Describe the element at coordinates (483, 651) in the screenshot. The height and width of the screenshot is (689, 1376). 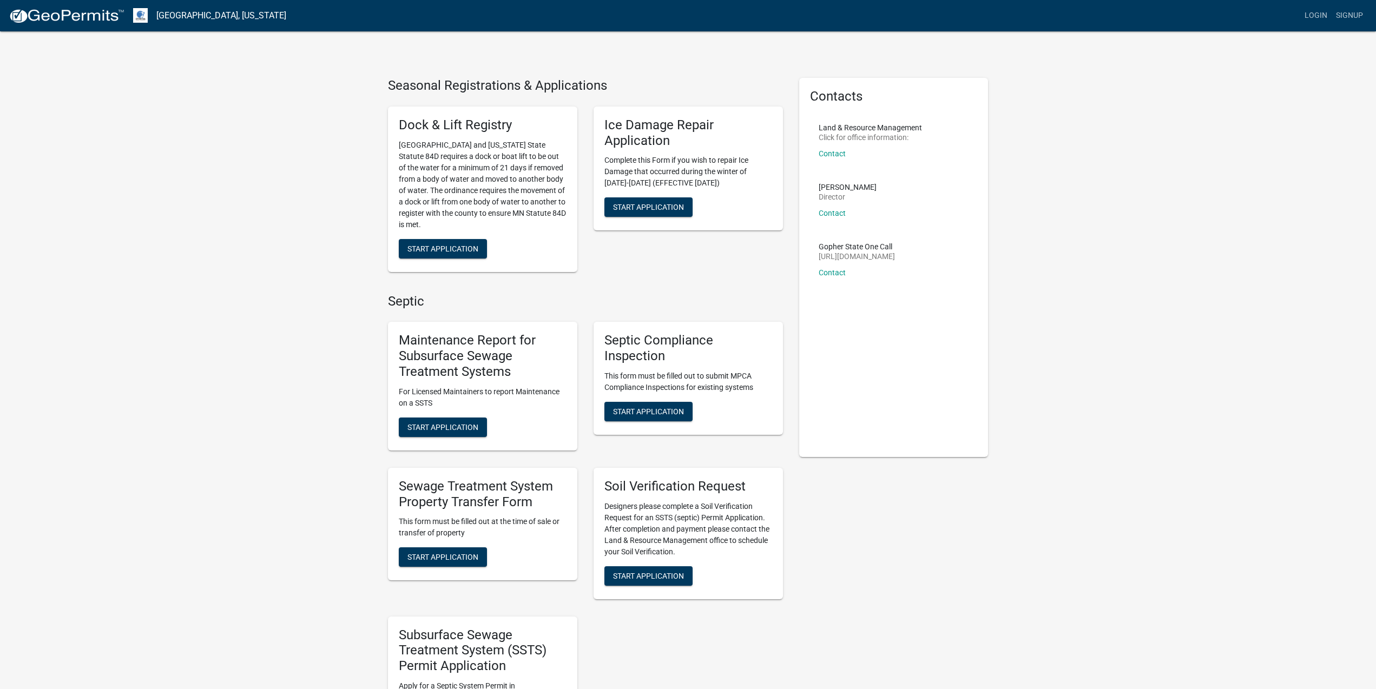
I see `h5: Subsurface Sewage Treatment System (SSTS) Permit Application` at that location.